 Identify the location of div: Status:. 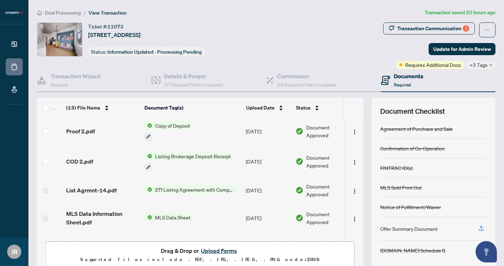
(146, 52).